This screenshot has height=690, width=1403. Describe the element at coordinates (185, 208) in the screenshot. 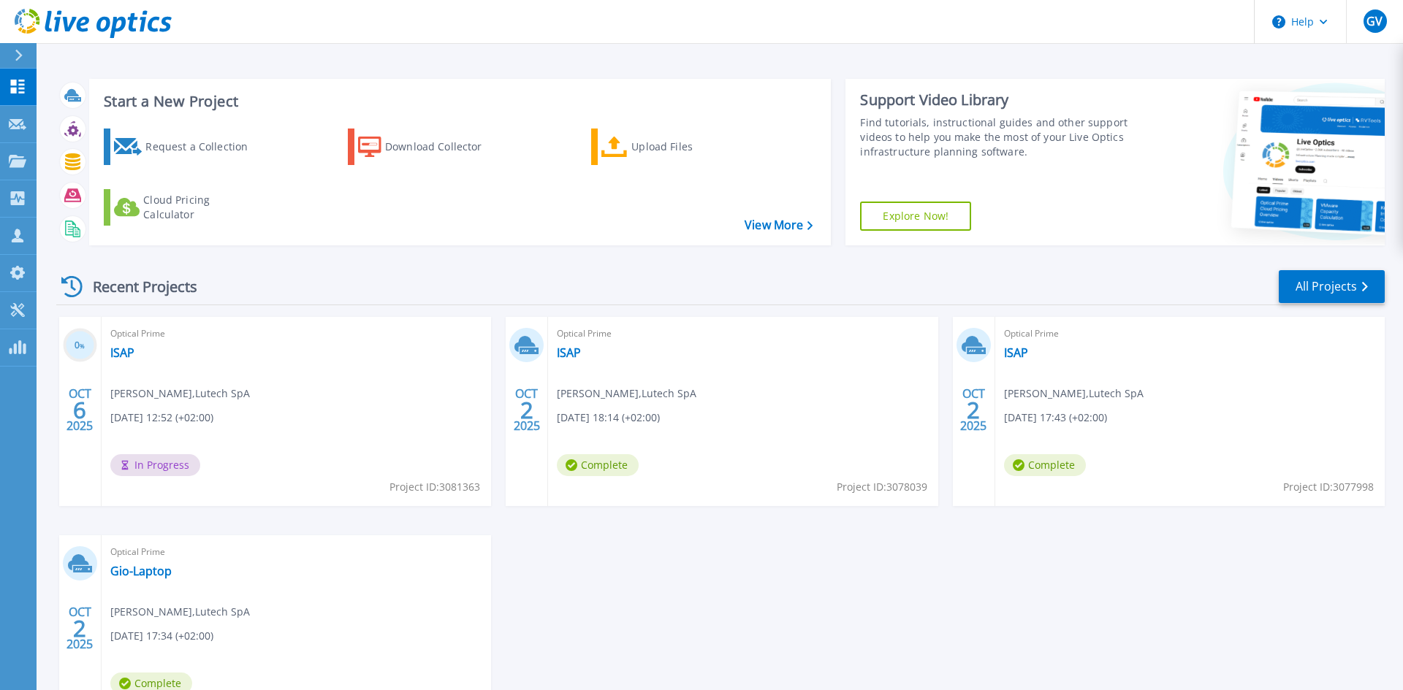

I see `a: Cloud Pricing Calculator` at that location.